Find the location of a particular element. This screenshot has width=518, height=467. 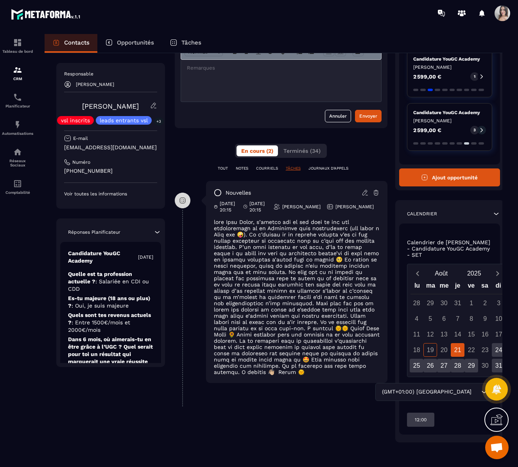

button: Terminés (34) is located at coordinates (302, 151).